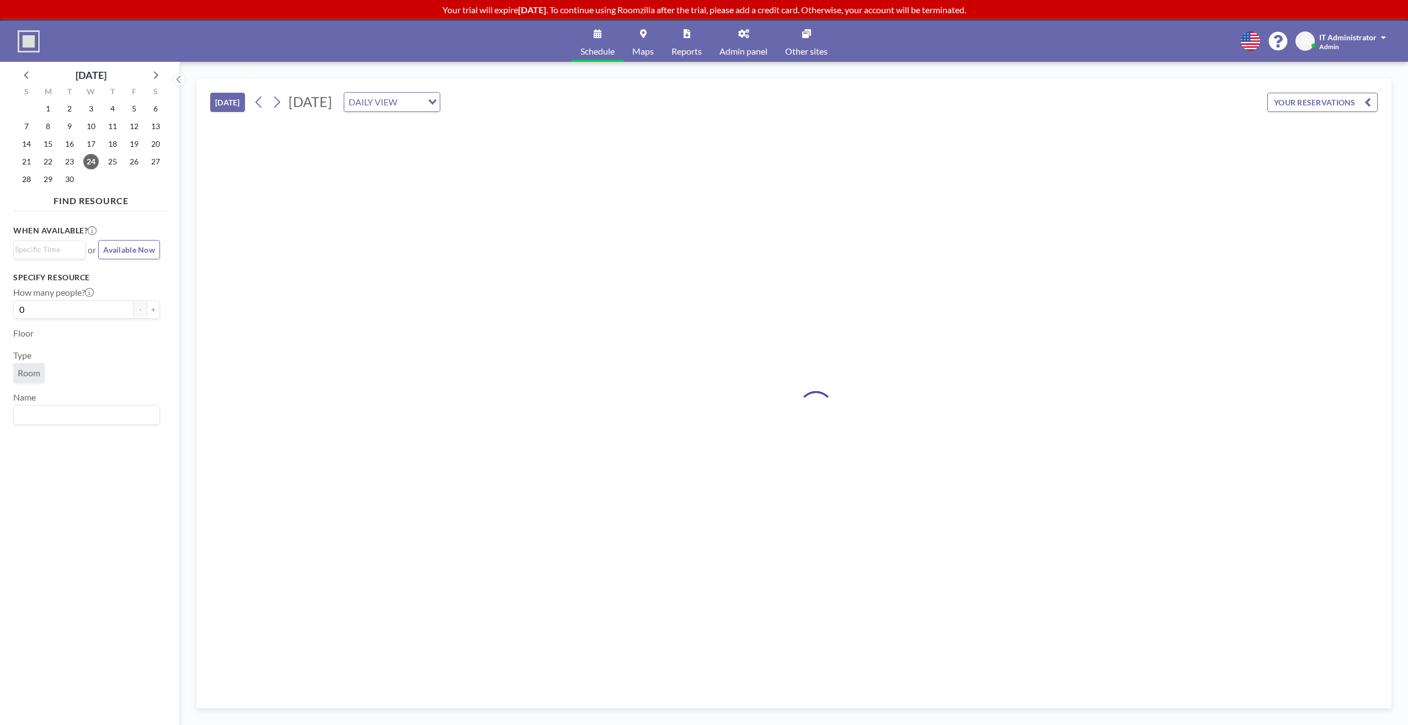  What do you see at coordinates (743, 41) in the screenshot?
I see `a: Admin panel` at bounding box center [743, 41].